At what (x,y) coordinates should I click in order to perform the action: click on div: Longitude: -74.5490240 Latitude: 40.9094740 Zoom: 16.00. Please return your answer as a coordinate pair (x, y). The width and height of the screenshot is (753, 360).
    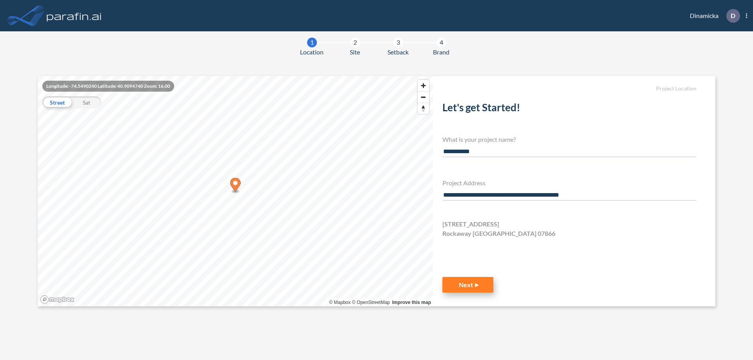
    Looking at the image, I should click on (108, 86).